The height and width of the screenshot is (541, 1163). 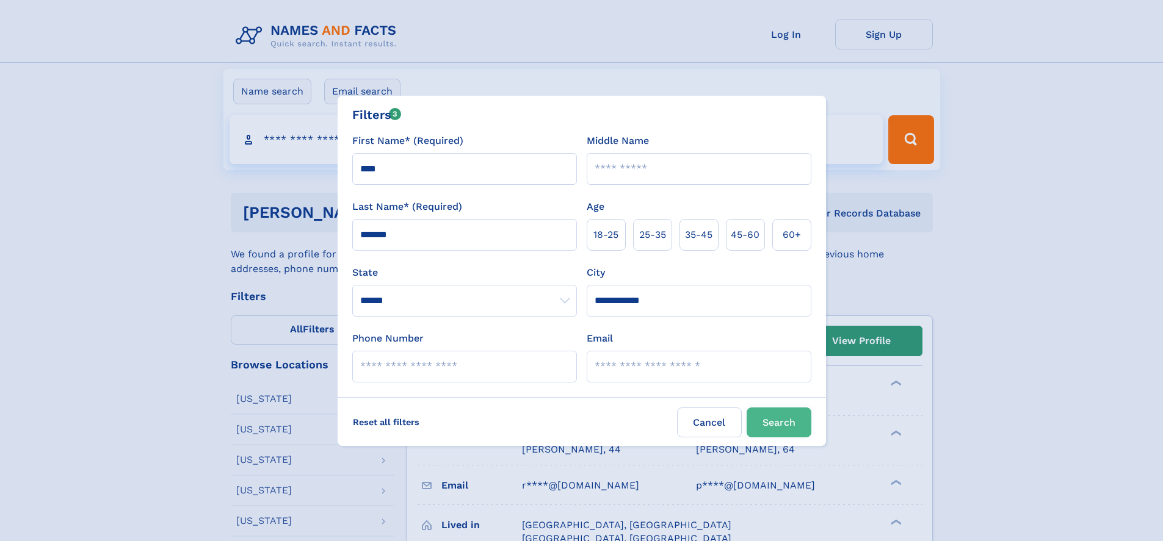 I want to click on label: First Name* (Required), so click(x=408, y=141).